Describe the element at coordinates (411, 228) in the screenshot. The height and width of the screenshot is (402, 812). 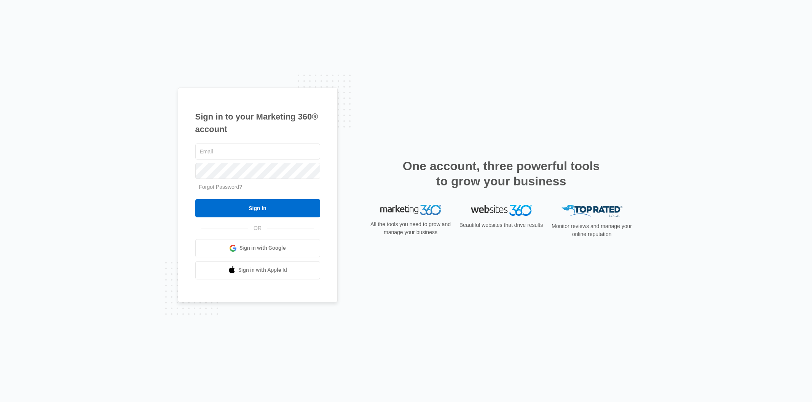
I see `p: All the tools you need to grow and manage your business` at that location.